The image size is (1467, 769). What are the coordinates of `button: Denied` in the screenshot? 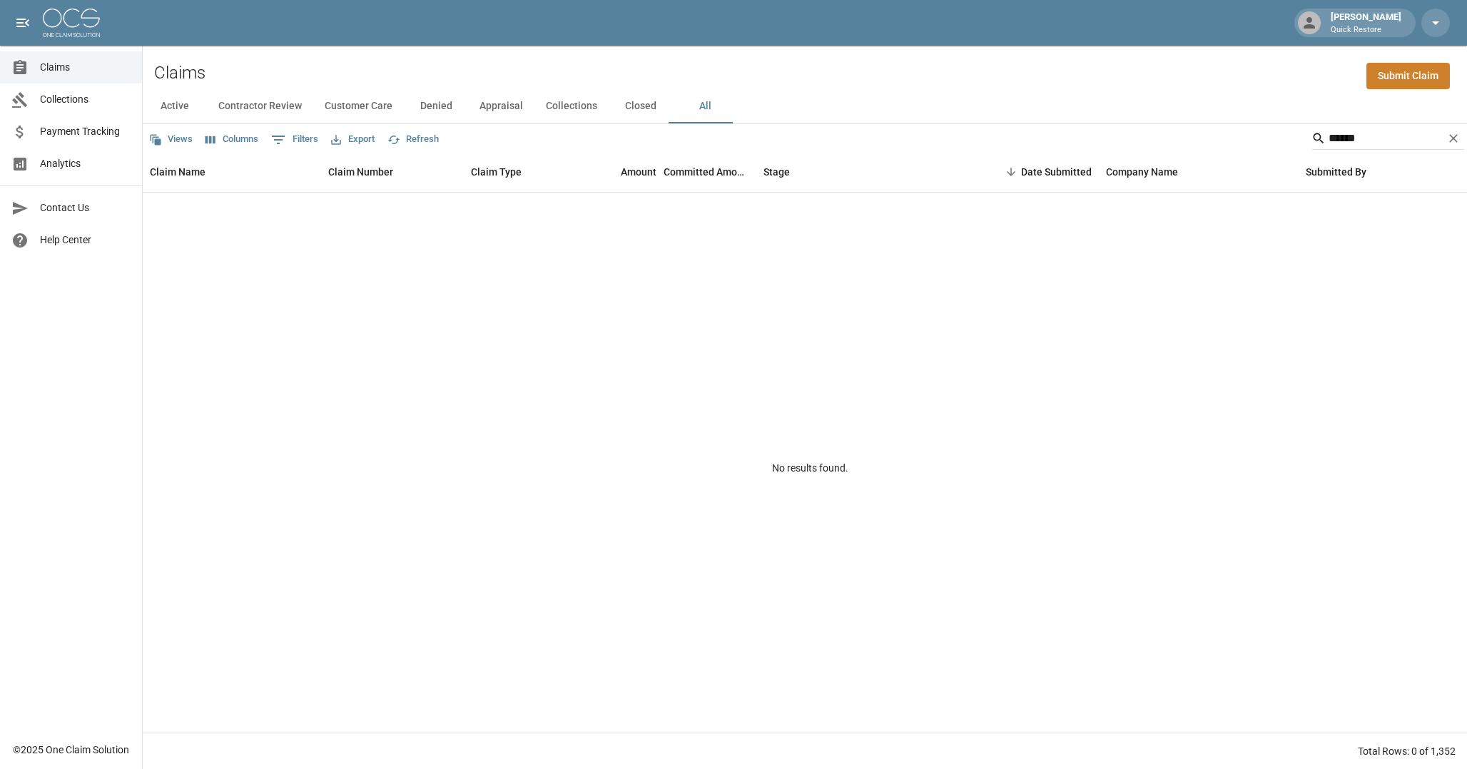 It's located at (436, 106).